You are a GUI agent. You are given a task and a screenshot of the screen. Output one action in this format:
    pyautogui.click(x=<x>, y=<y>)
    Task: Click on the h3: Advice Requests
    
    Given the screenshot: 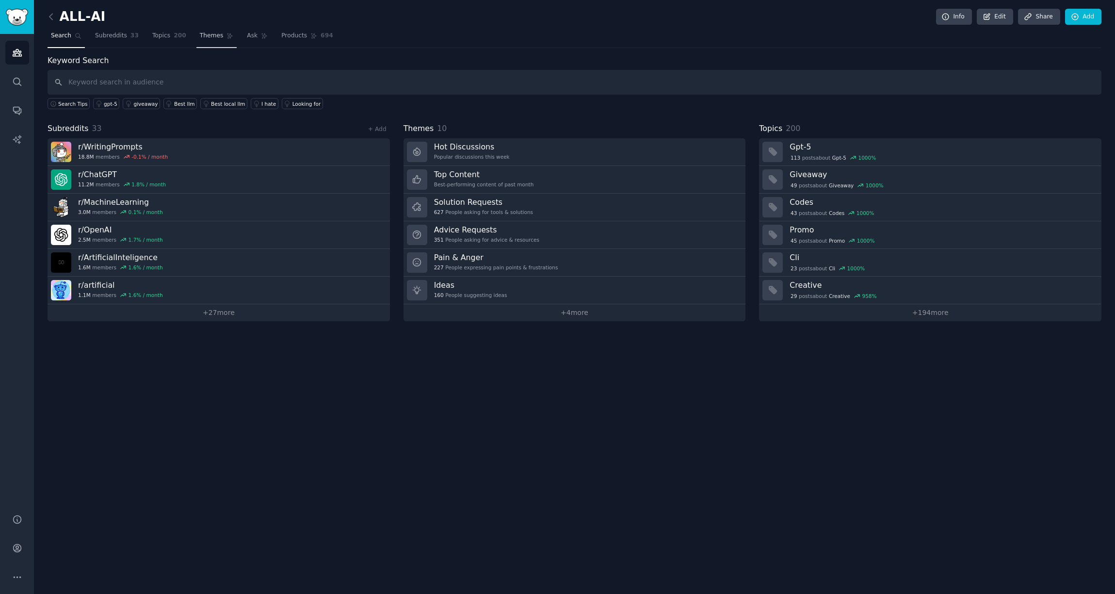 What is the action you would take?
    pyautogui.click(x=486, y=229)
    